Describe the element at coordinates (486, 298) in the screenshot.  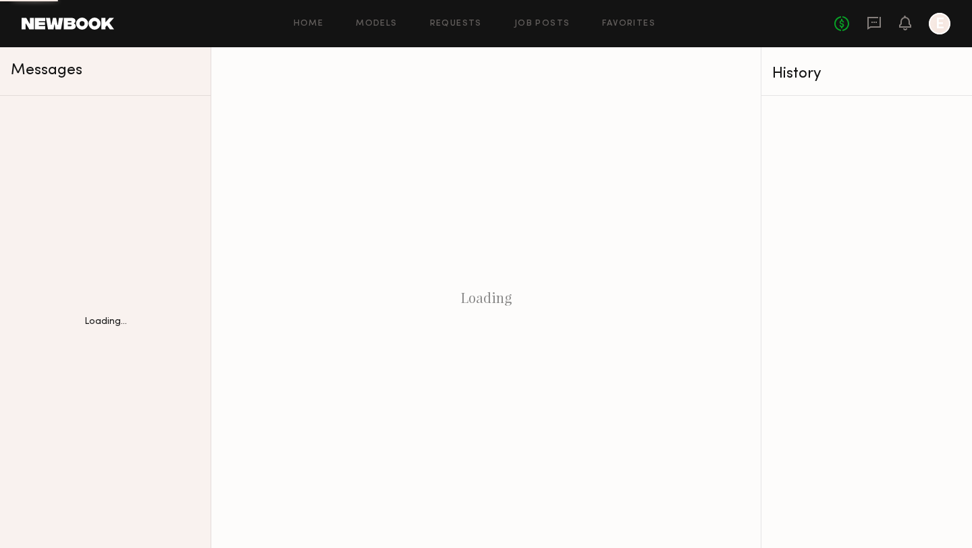
I see `div: Loading` at that location.